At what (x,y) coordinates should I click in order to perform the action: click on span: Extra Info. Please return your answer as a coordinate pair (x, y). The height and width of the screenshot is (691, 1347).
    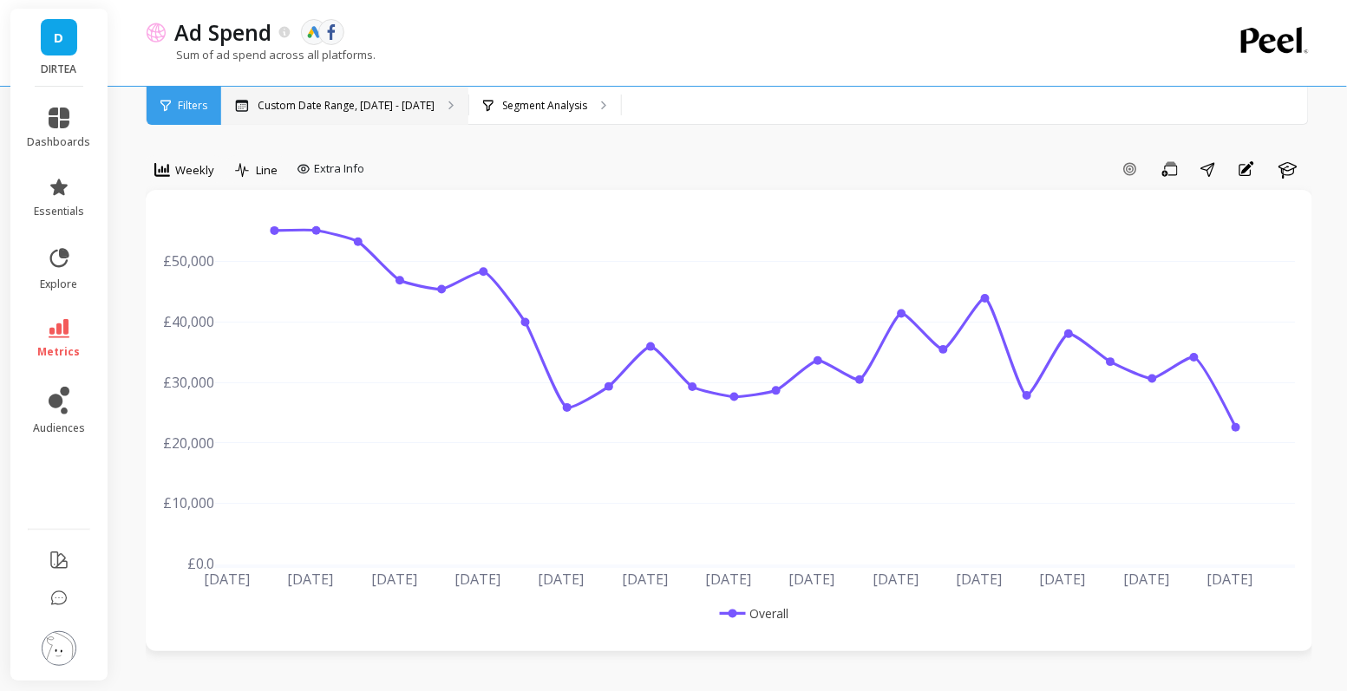
    Looking at the image, I should click on (339, 169).